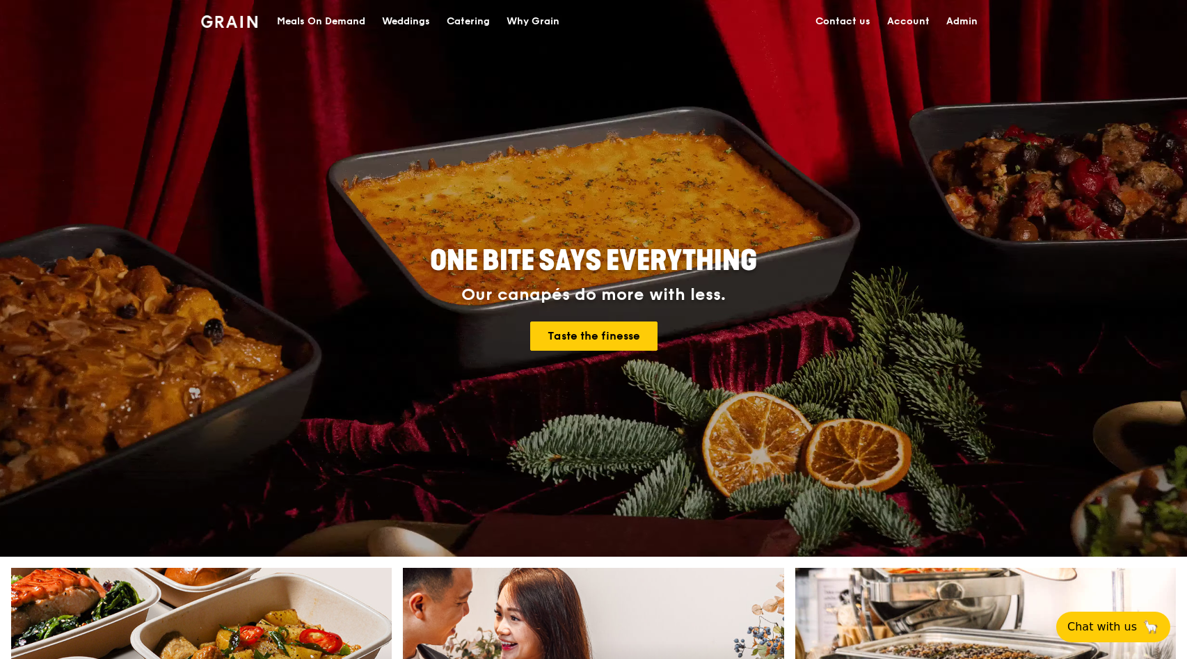 Image resolution: width=1187 pixels, height=659 pixels. I want to click on span: ONE BITE SAYS EVERYTHING, so click(593, 261).